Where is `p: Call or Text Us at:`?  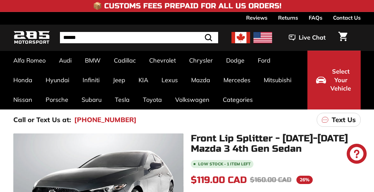
p: Call or Text Us at: is located at coordinates (42, 120).